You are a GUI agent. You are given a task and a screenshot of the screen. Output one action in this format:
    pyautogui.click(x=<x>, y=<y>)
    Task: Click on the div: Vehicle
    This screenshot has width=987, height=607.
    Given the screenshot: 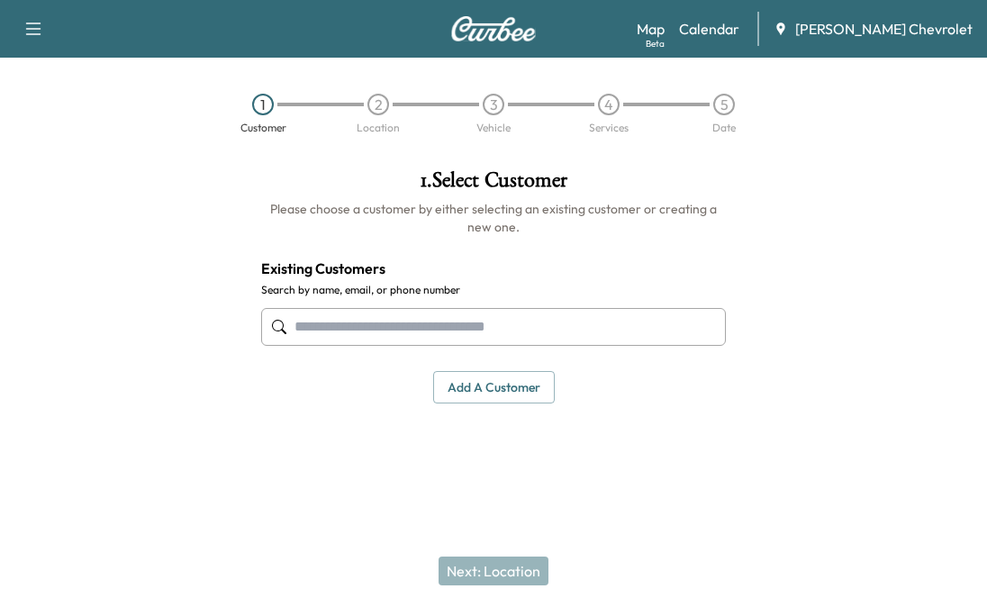 What is the action you would take?
    pyautogui.click(x=493, y=128)
    